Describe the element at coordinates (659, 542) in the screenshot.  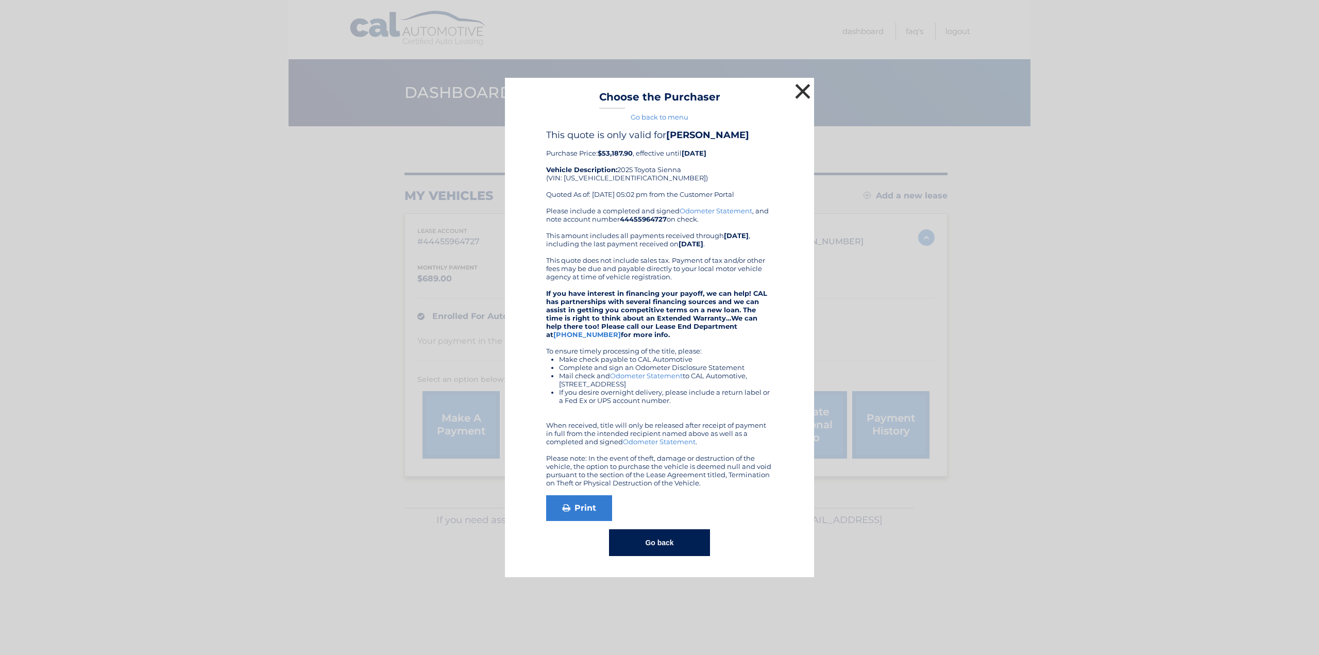
I see `button: Go back` at that location.